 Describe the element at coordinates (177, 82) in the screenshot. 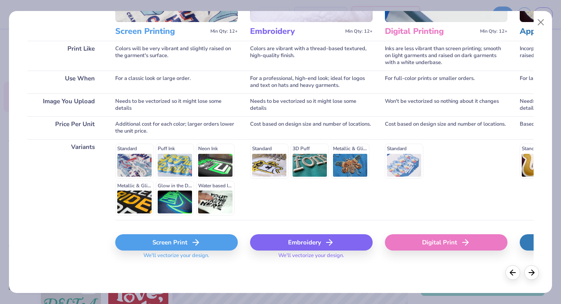

I see `div: For a classic look or large order.` at that location.